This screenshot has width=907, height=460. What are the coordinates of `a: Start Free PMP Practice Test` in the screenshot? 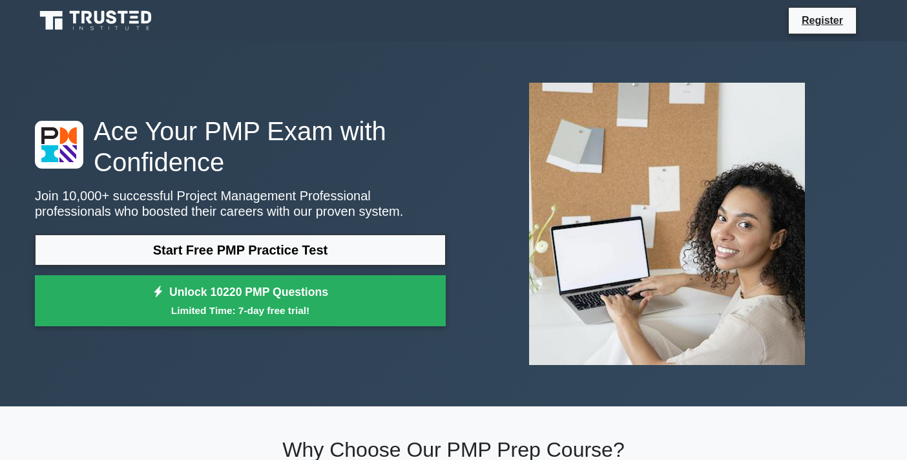 It's located at (240, 250).